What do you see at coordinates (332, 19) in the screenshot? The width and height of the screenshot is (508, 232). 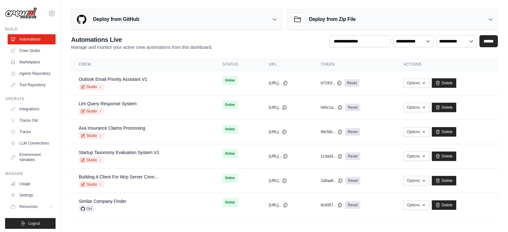 I see `h3: Deploy from Zip File` at bounding box center [332, 19].